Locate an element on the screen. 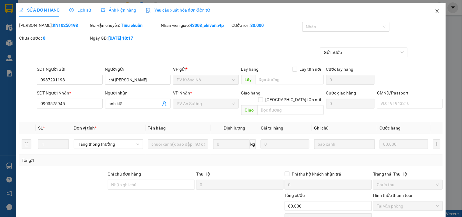 This screenshot has width=462, height=217. span: PV Krông Nô is located at coordinates (206, 80).